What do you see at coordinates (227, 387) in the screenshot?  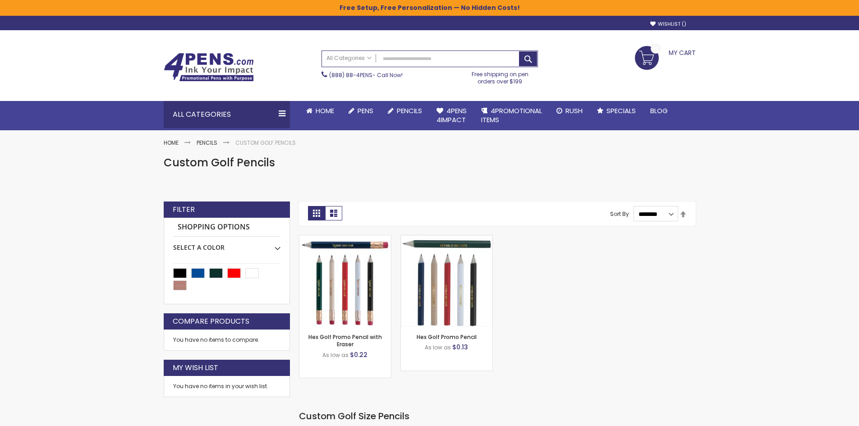 I see `div: You have no items in your wish list.` at bounding box center [227, 387].